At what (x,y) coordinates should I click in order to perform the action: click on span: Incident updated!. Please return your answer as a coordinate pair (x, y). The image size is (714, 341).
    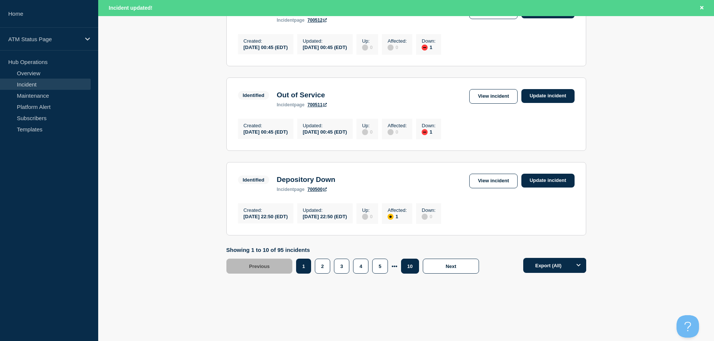
    Looking at the image, I should click on (130, 8).